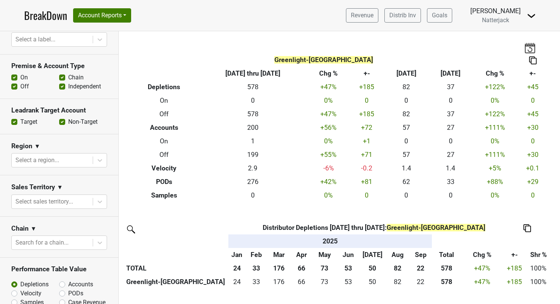 This screenshot has width=560, height=304. Describe the element at coordinates (256, 282) in the screenshot. I see `div: 33` at that location.